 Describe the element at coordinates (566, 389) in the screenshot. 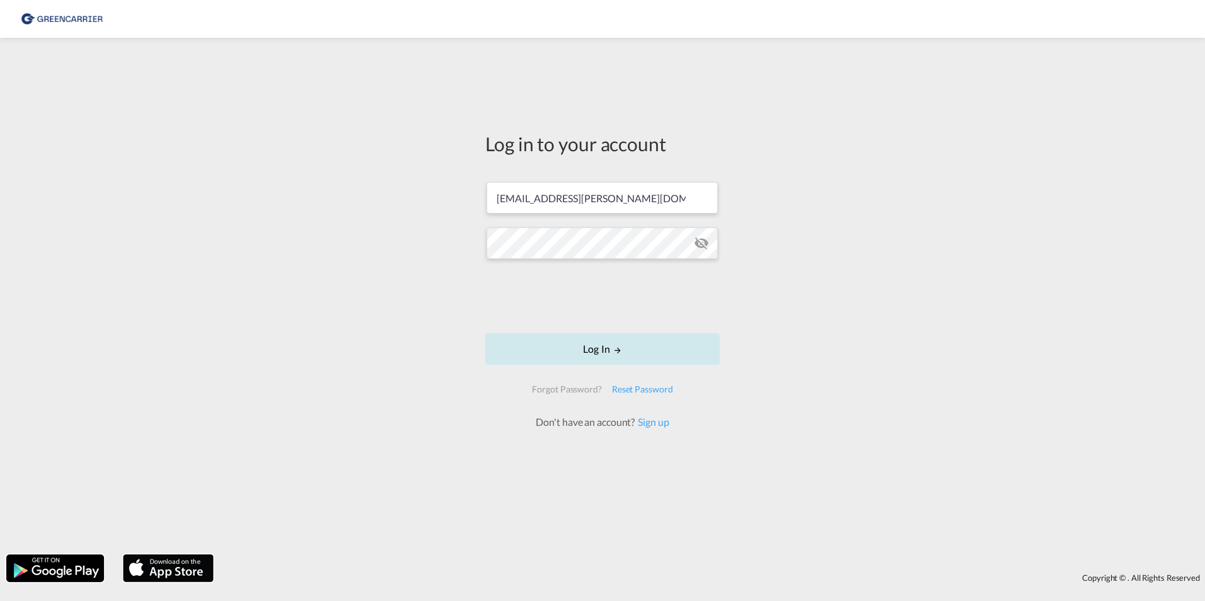

I see `div: Forgot Password?` at that location.